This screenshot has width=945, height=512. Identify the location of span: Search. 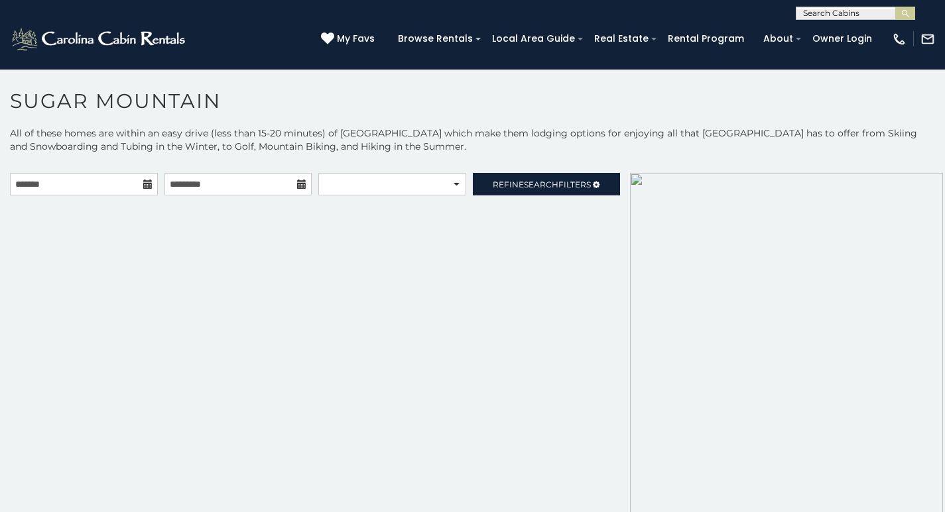
(541, 184).